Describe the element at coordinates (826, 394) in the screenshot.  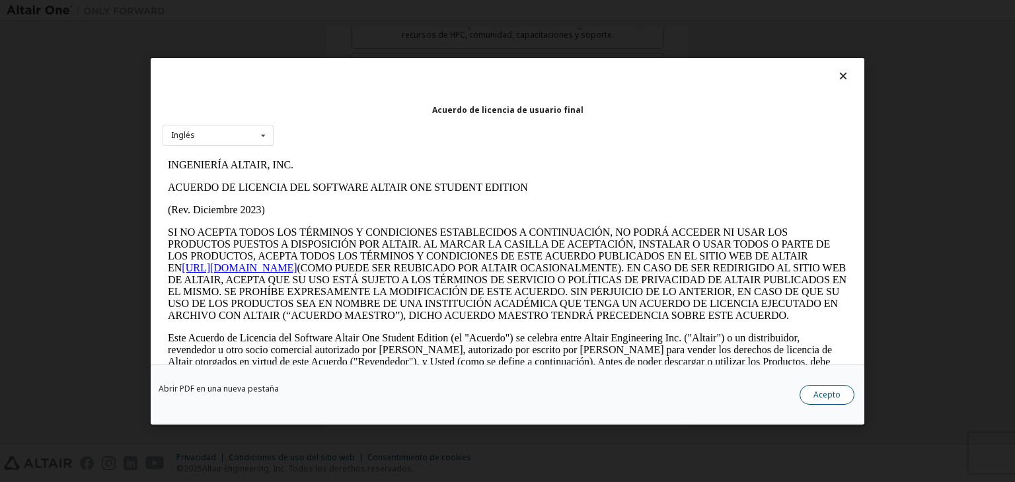
I see `font: Acepto` at that location.